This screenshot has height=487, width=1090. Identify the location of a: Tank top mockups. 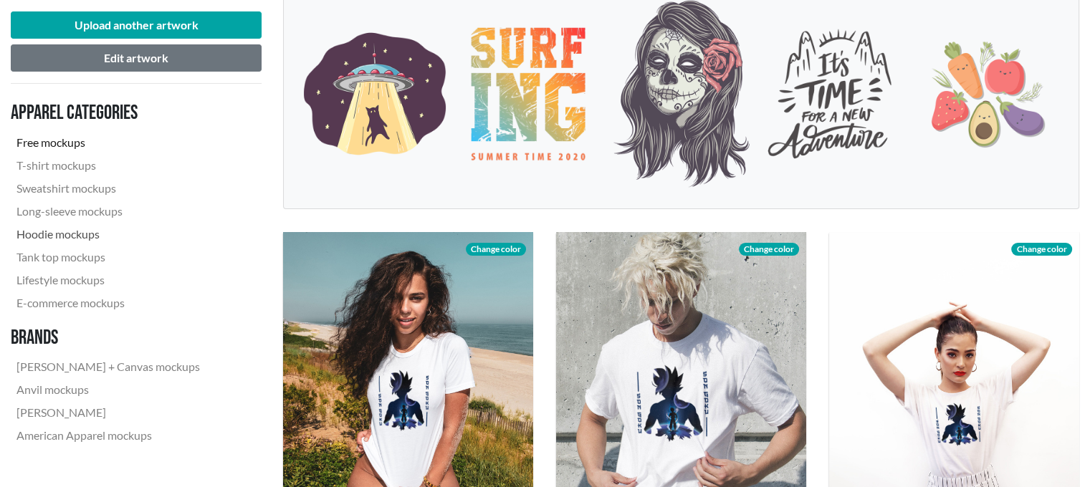
(108, 257).